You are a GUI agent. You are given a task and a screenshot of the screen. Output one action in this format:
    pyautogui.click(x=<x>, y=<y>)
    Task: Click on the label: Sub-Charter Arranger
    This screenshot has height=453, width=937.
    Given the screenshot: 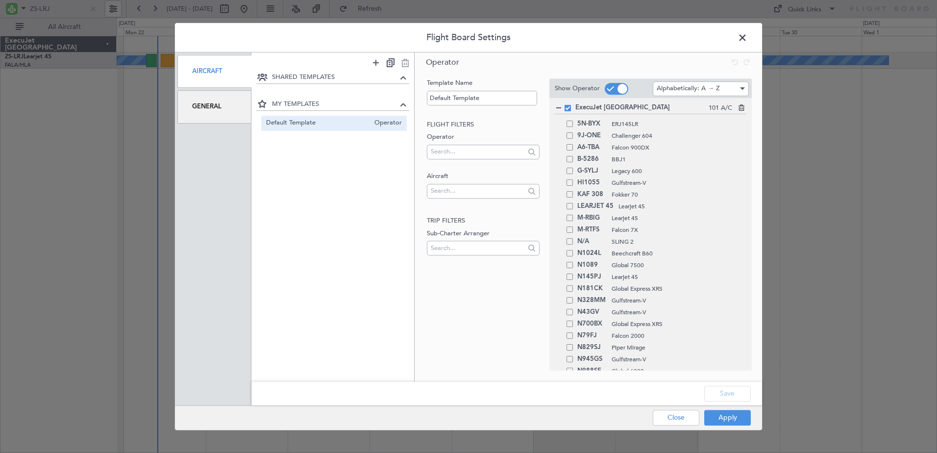 What is the action you would take?
    pyautogui.click(x=483, y=234)
    